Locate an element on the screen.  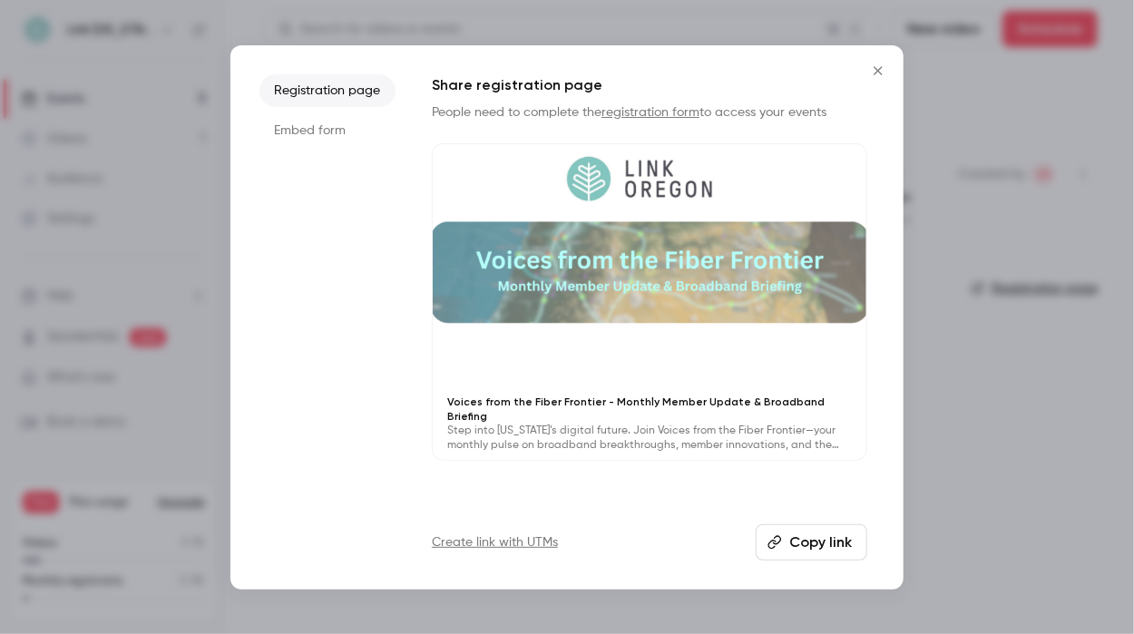
h1: Share registration page is located at coordinates (649, 85).